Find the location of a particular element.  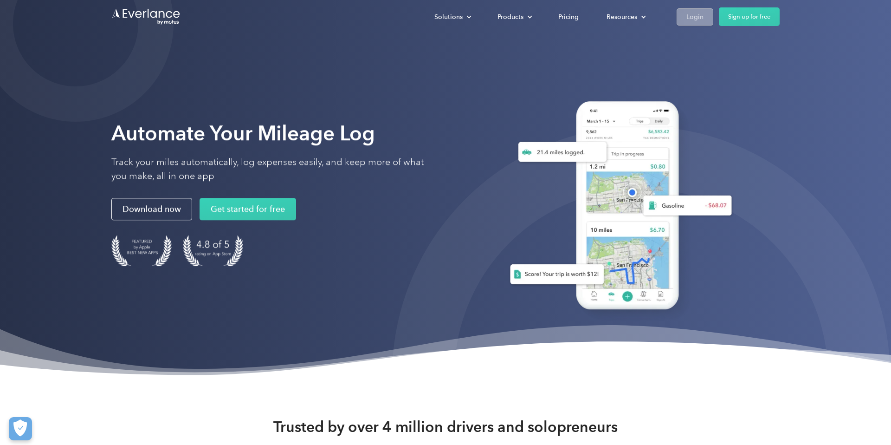

button: Cookies Settings is located at coordinates (20, 428).